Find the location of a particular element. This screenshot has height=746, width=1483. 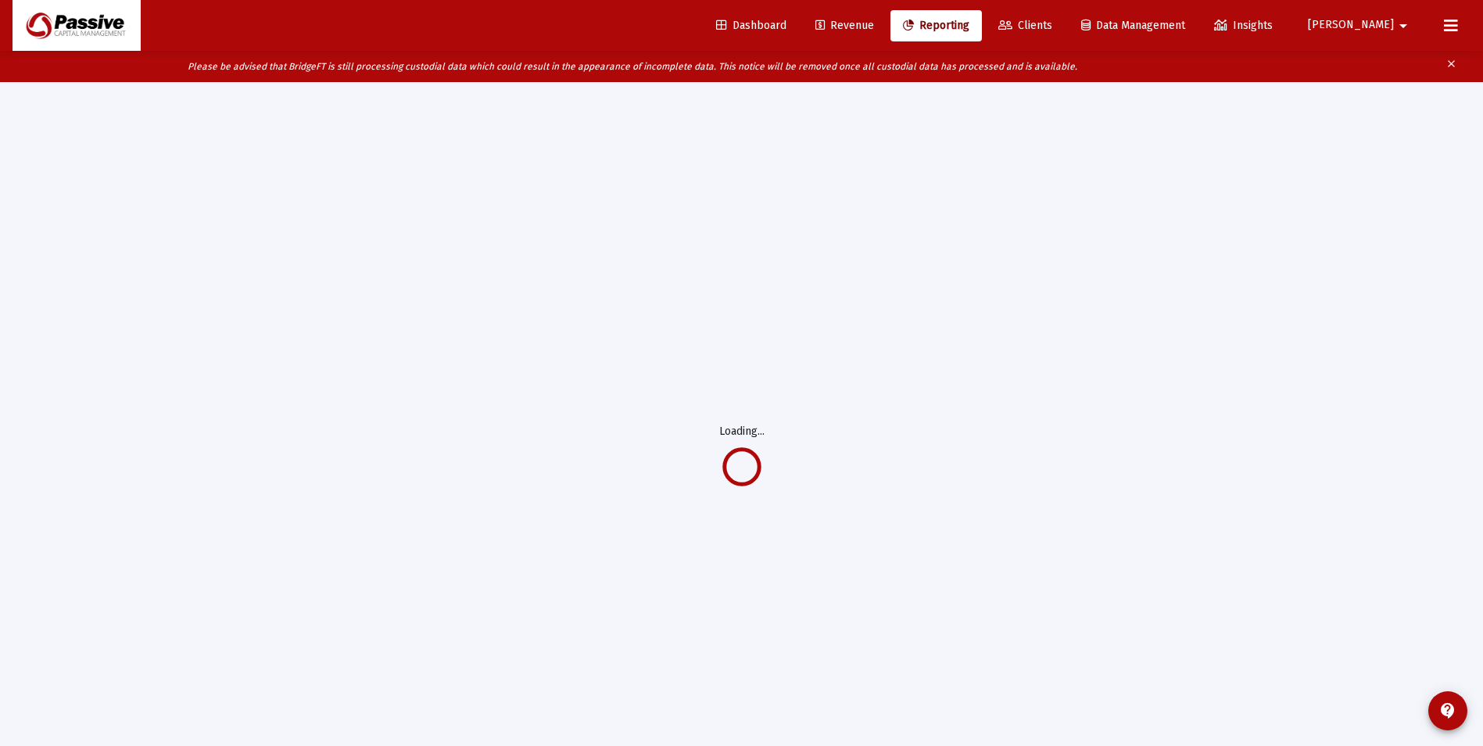

a: Revenue is located at coordinates (845, 26).